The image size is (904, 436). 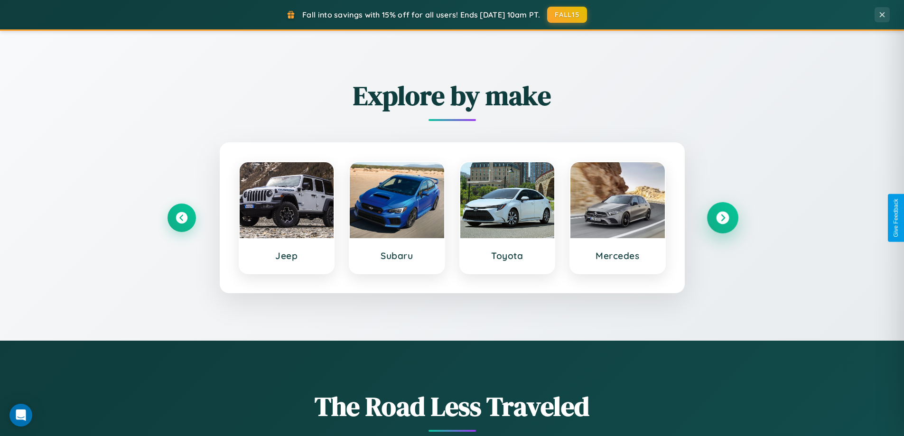 What do you see at coordinates (567, 15) in the screenshot?
I see `button: FALL15` at bounding box center [567, 15].